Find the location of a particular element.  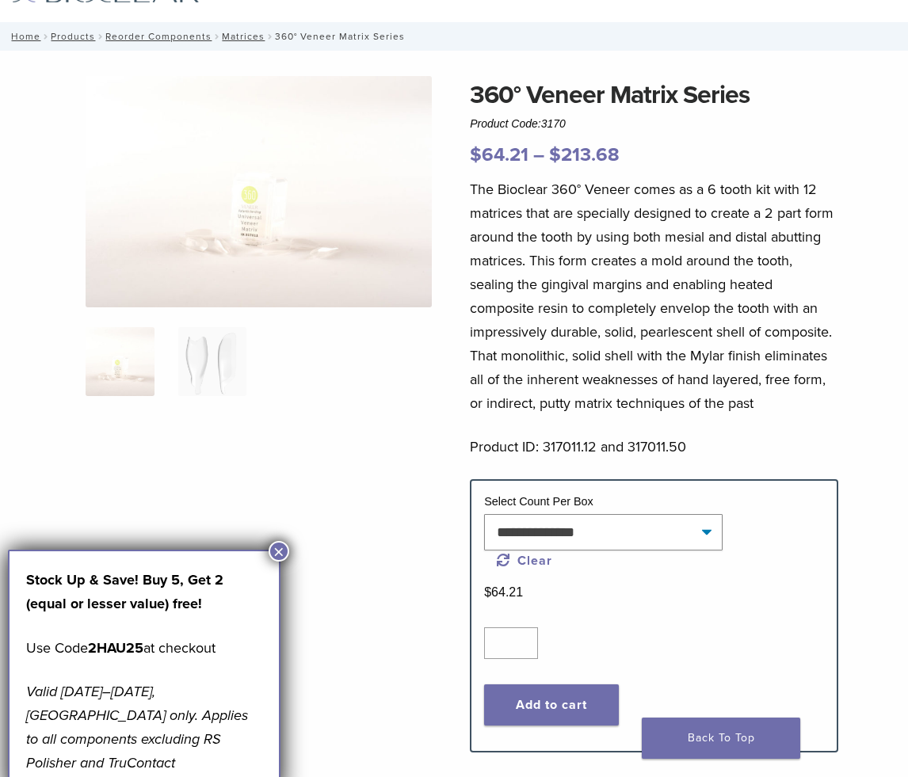

img: Veneer-360-Matrices-1-324x324.jpg is located at coordinates (120, 361).